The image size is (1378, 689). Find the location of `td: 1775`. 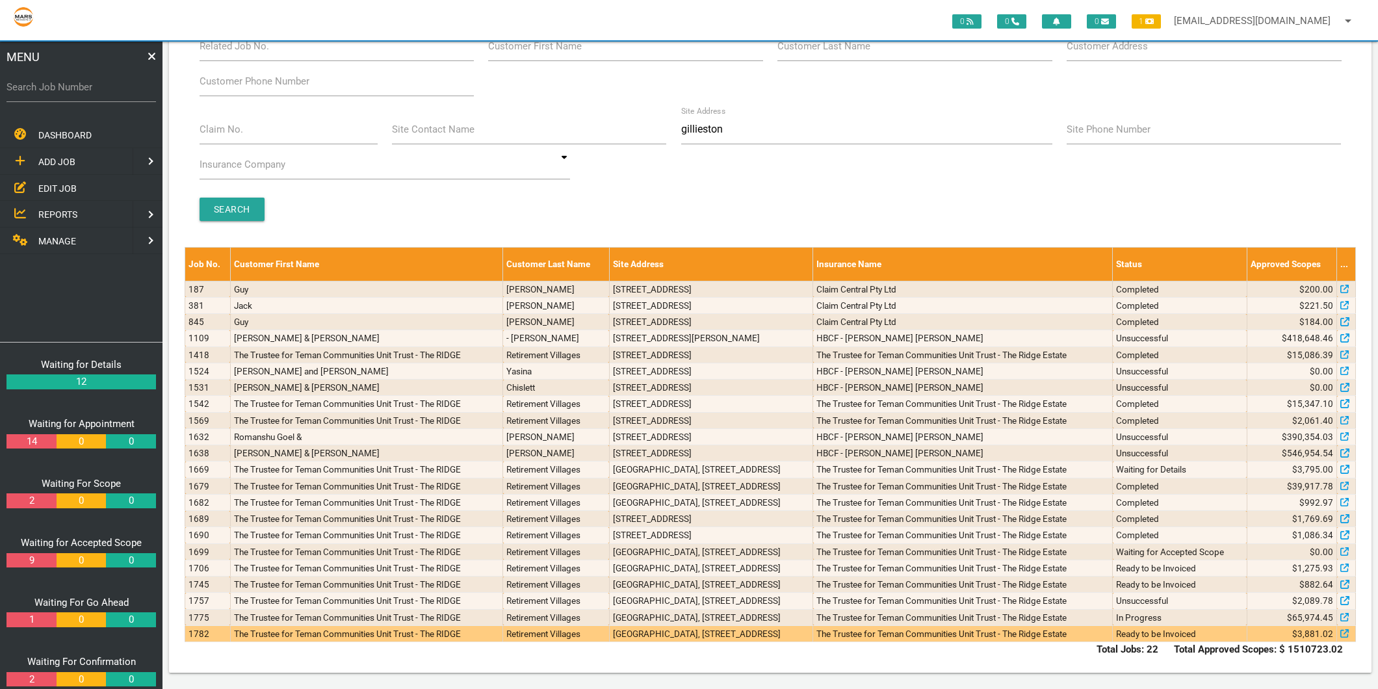

td: 1775 is located at coordinates (208, 617).